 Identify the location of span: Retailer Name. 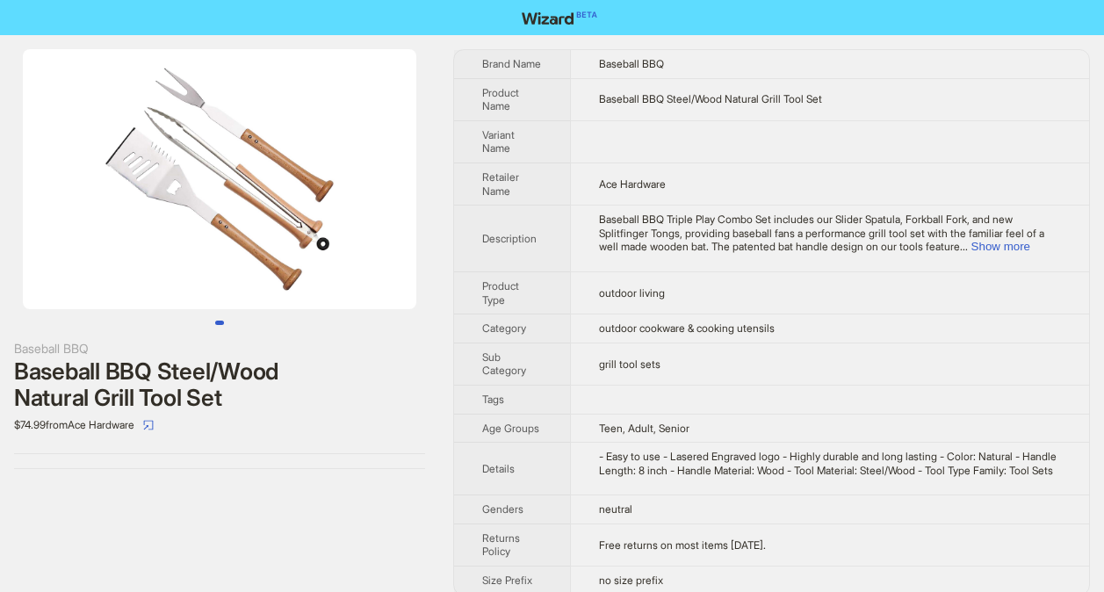
(501, 184).